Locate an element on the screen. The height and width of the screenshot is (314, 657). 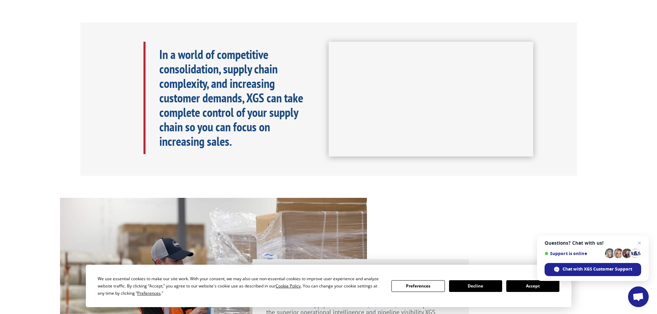
button: Preferences is located at coordinates (418, 286).